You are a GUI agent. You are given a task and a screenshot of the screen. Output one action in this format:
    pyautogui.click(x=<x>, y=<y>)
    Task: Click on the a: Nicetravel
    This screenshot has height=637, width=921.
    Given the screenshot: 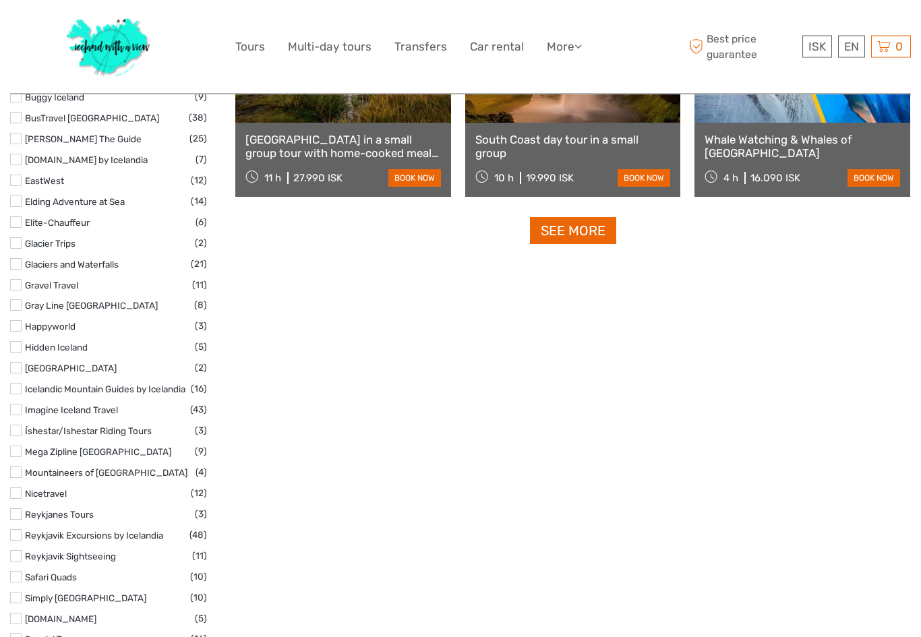 What is the action you would take?
    pyautogui.click(x=46, y=494)
    